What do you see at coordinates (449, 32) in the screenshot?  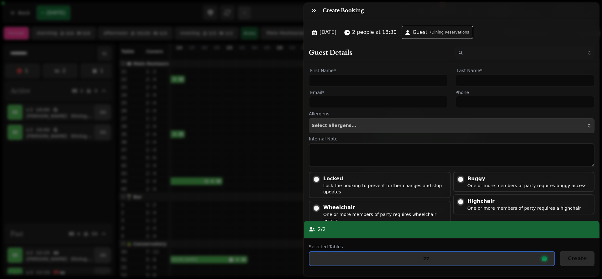 I see `span: • Dining Reservations` at bounding box center [449, 32].